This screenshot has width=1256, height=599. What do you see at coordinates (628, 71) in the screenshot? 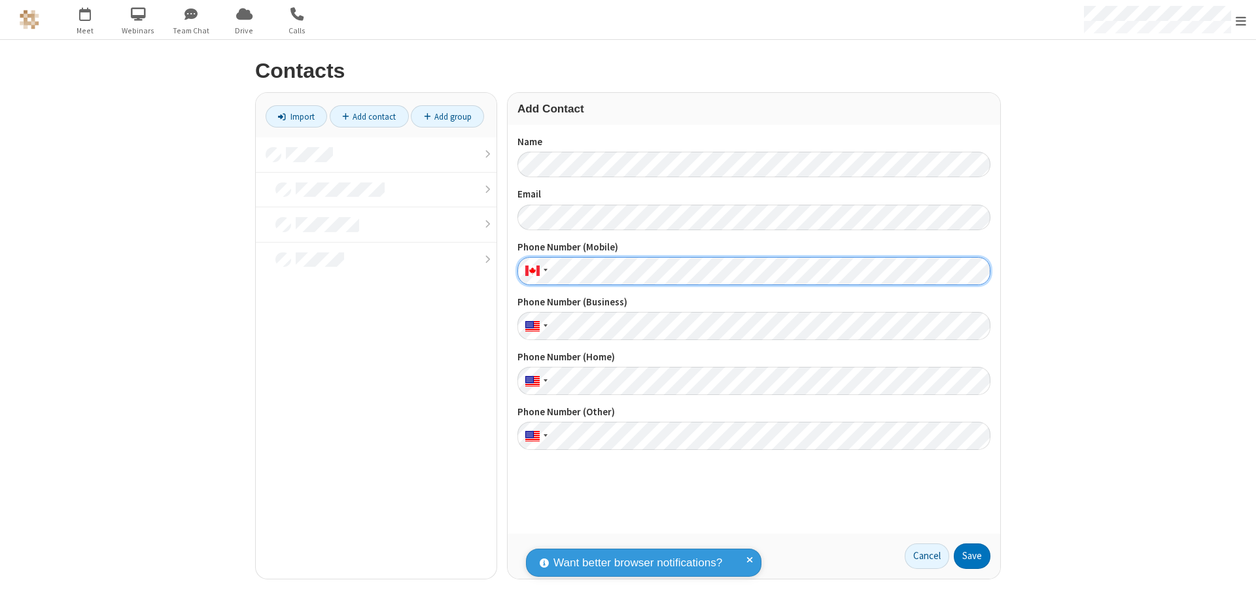
I see `h2: Contacts` at bounding box center [628, 71].